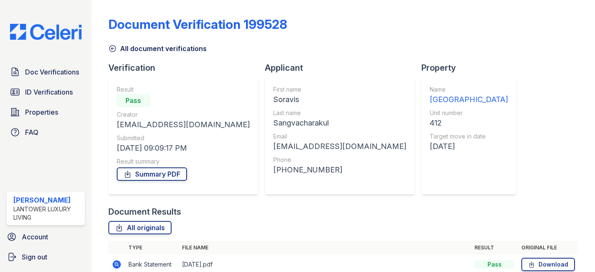  What do you see at coordinates (340, 160) in the screenshot?
I see `div: Phone` at bounding box center [340, 160].